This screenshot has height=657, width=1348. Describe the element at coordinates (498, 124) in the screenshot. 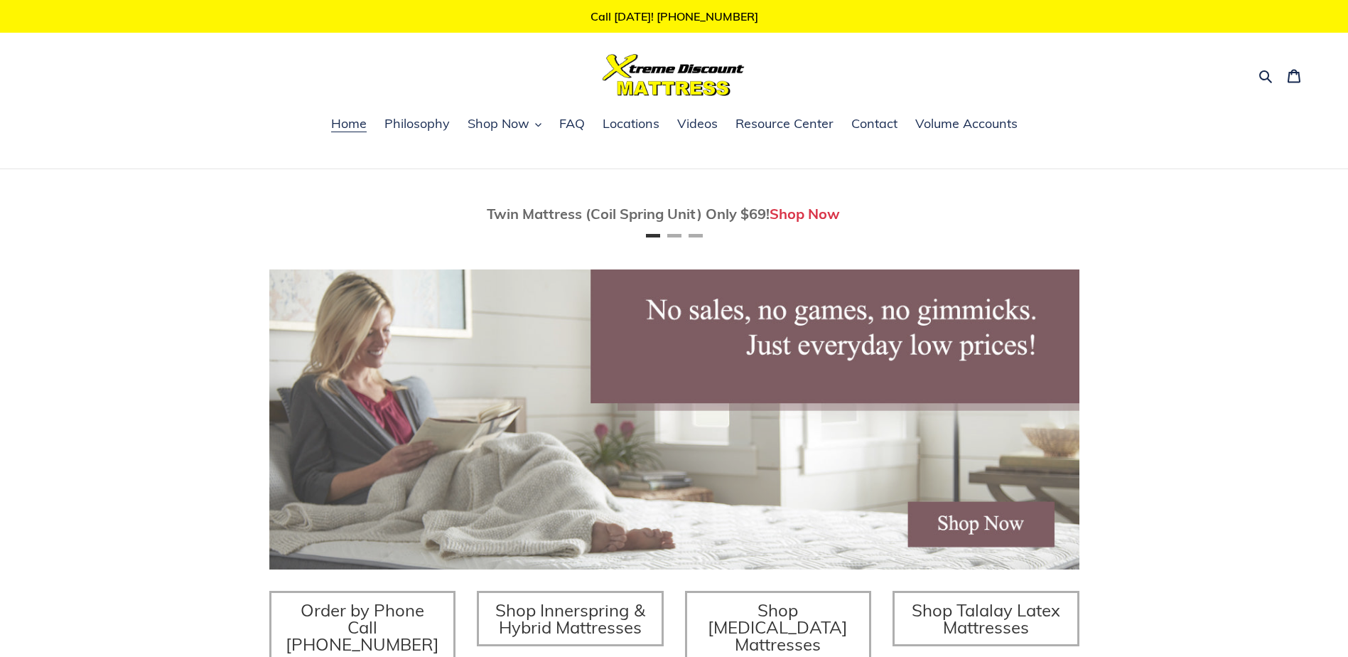

I see `span: Shop Now` at that location.